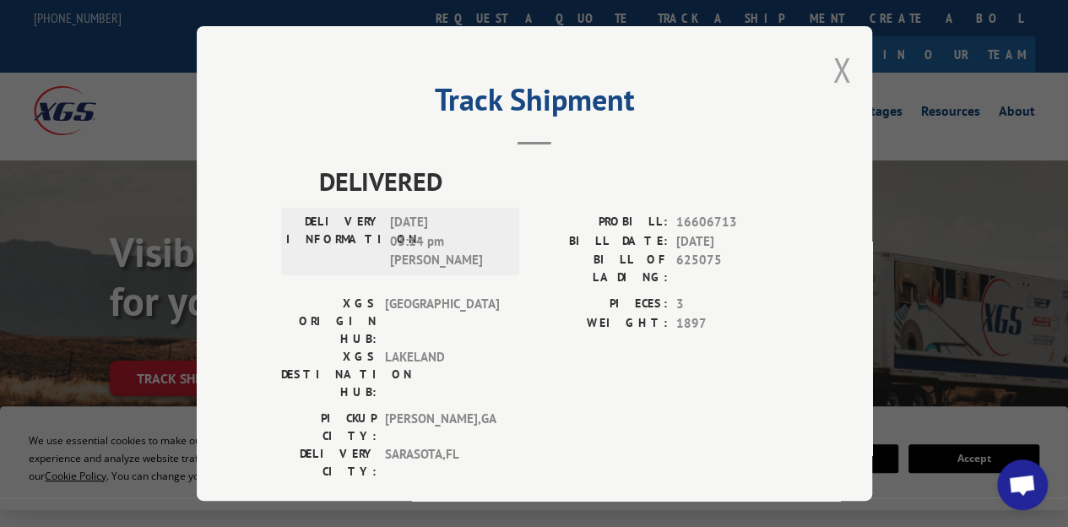 The width and height of the screenshot is (1068, 527). I want to click on span: 1897, so click(732, 323).